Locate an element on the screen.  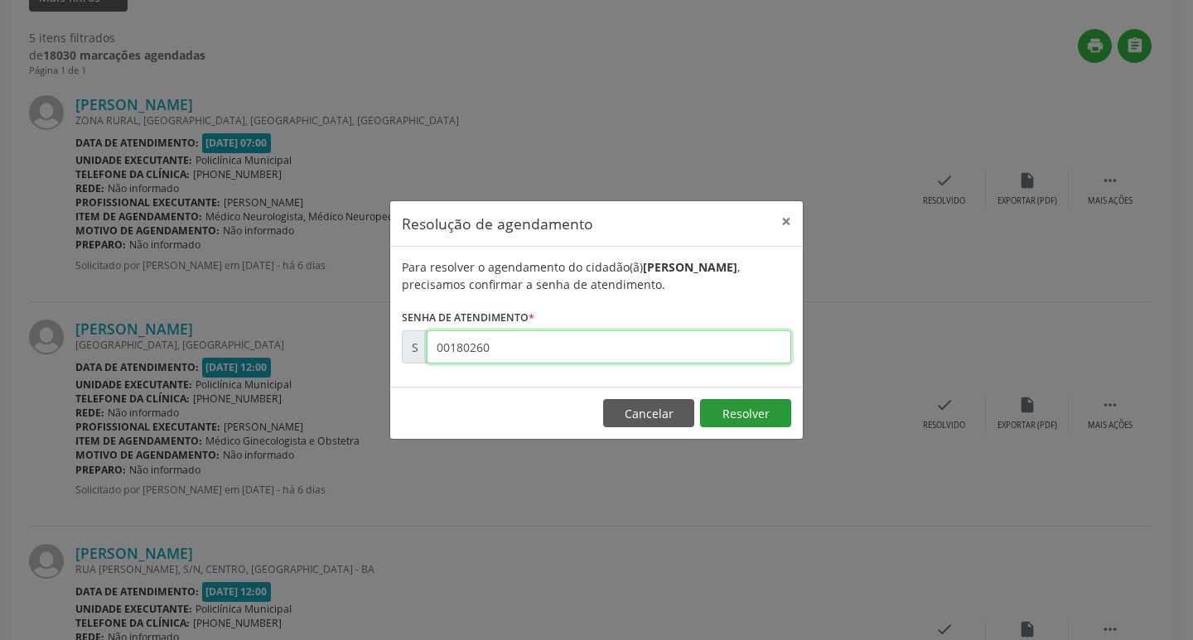
button: Cancelar is located at coordinates (648, 413).